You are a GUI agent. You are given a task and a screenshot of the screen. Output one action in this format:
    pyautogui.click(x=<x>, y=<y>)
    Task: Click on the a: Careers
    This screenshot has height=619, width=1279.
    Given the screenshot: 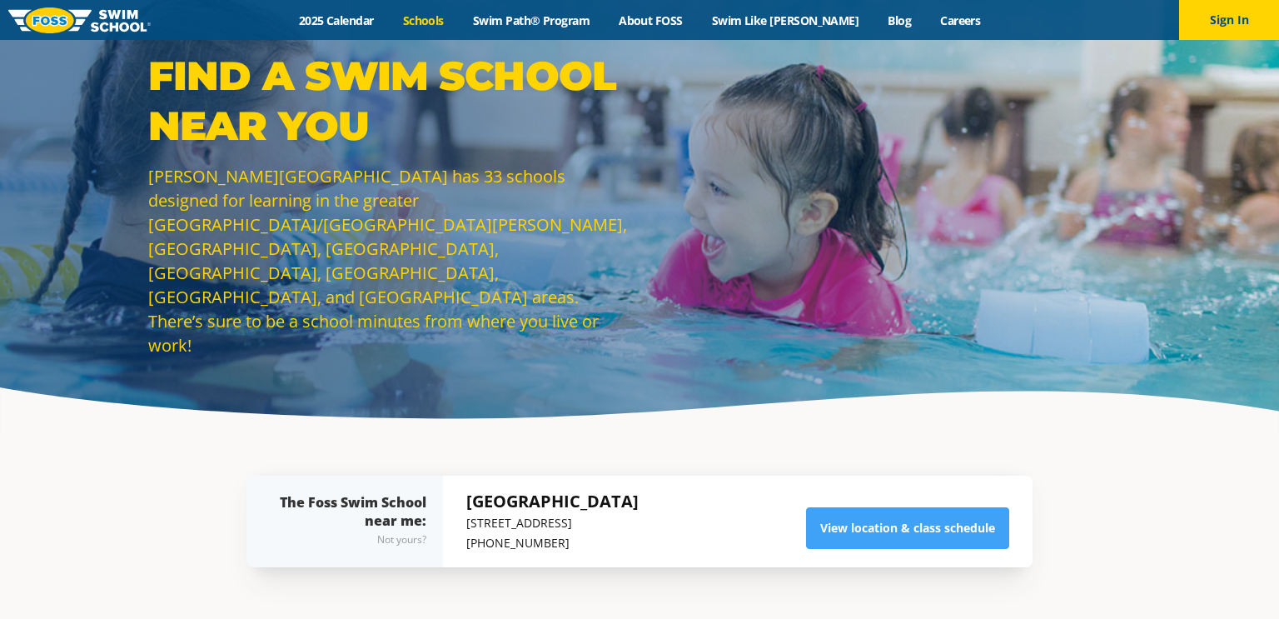 What is the action you would take?
    pyautogui.click(x=960, y=20)
    